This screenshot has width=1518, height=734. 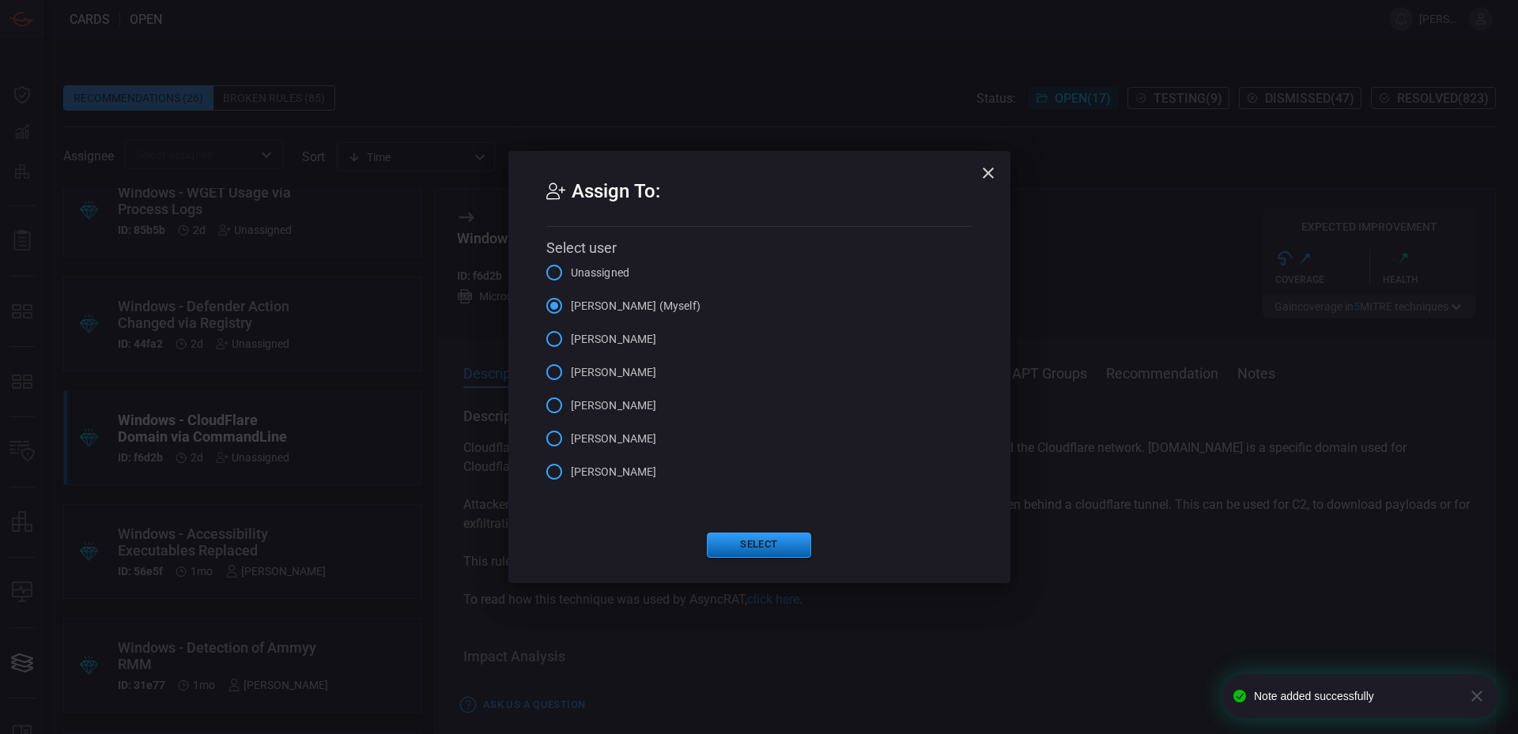 I want to click on h2: Assign To:, so click(x=759, y=201).